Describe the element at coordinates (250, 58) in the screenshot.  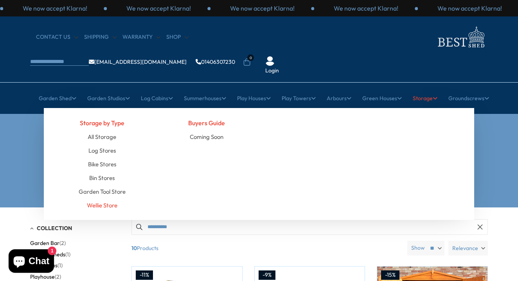
I see `span: 0` at that location.